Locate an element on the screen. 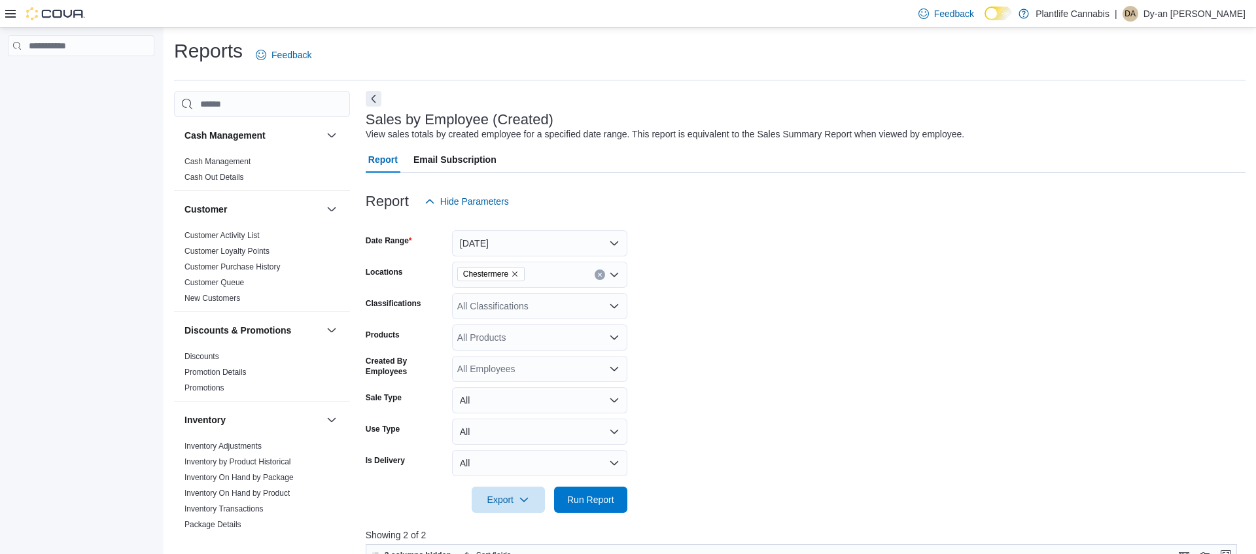  div: Dy-an Crisostomo is located at coordinates (1130, 14).